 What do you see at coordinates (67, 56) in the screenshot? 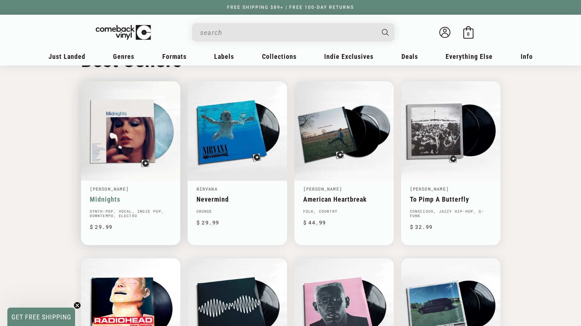
I see `span: Just Landed` at bounding box center [67, 56].